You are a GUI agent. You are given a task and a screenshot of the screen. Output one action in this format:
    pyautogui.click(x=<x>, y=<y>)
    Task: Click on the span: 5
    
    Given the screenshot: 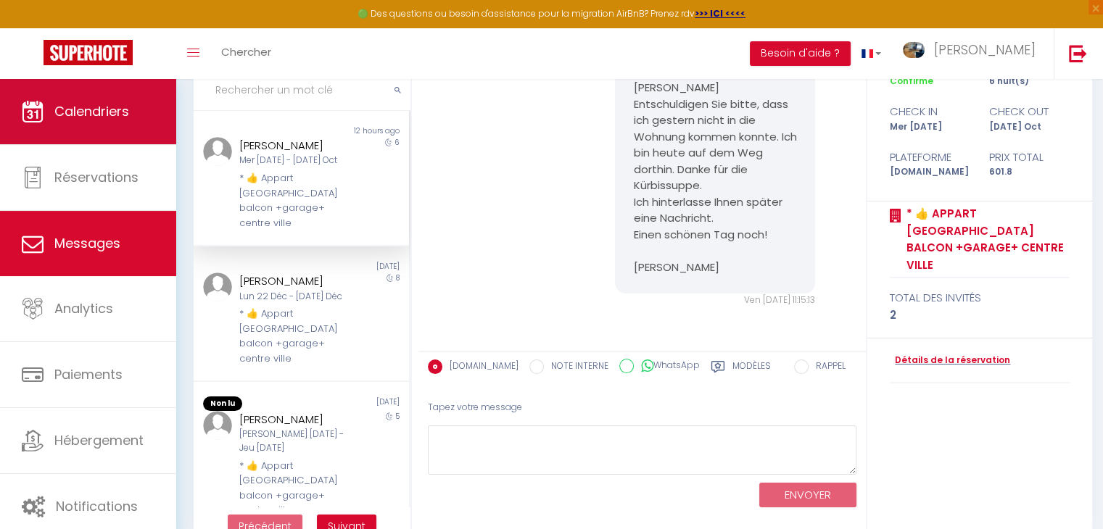 What is the action you would take?
    pyautogui.click(x=397, y=416)
    